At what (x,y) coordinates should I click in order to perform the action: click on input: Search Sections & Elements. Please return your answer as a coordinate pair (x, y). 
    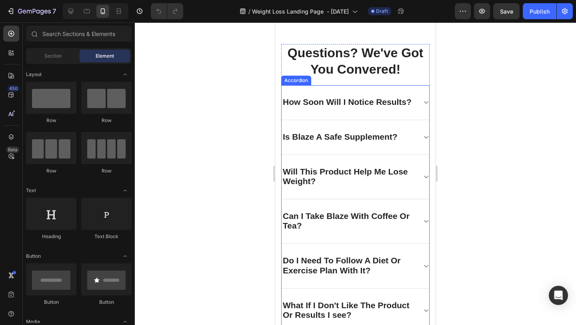
    Looking at the image, I should click on (79, 34).